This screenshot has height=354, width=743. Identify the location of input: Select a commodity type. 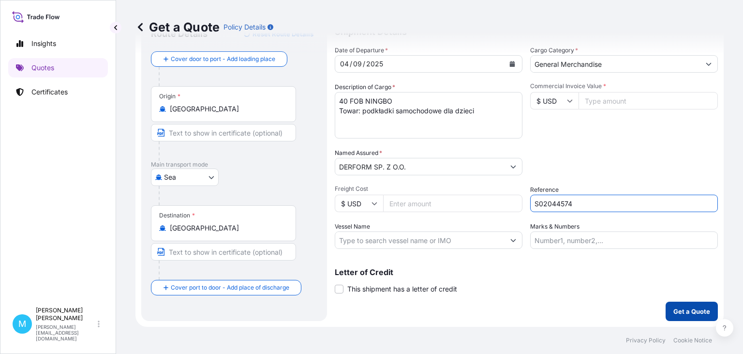
(616, 64).